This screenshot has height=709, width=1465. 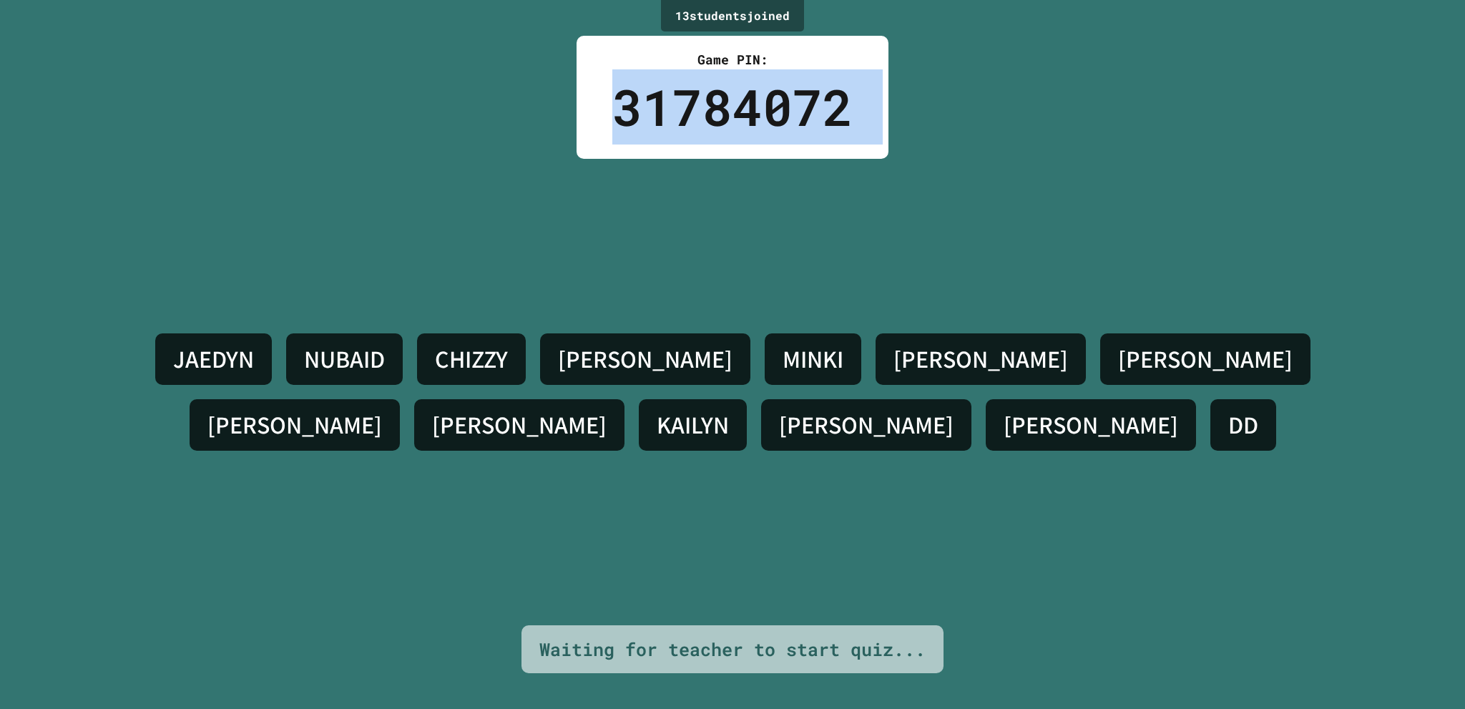 I want to click on h4: CHIZZY, so click(x=471, y=359).